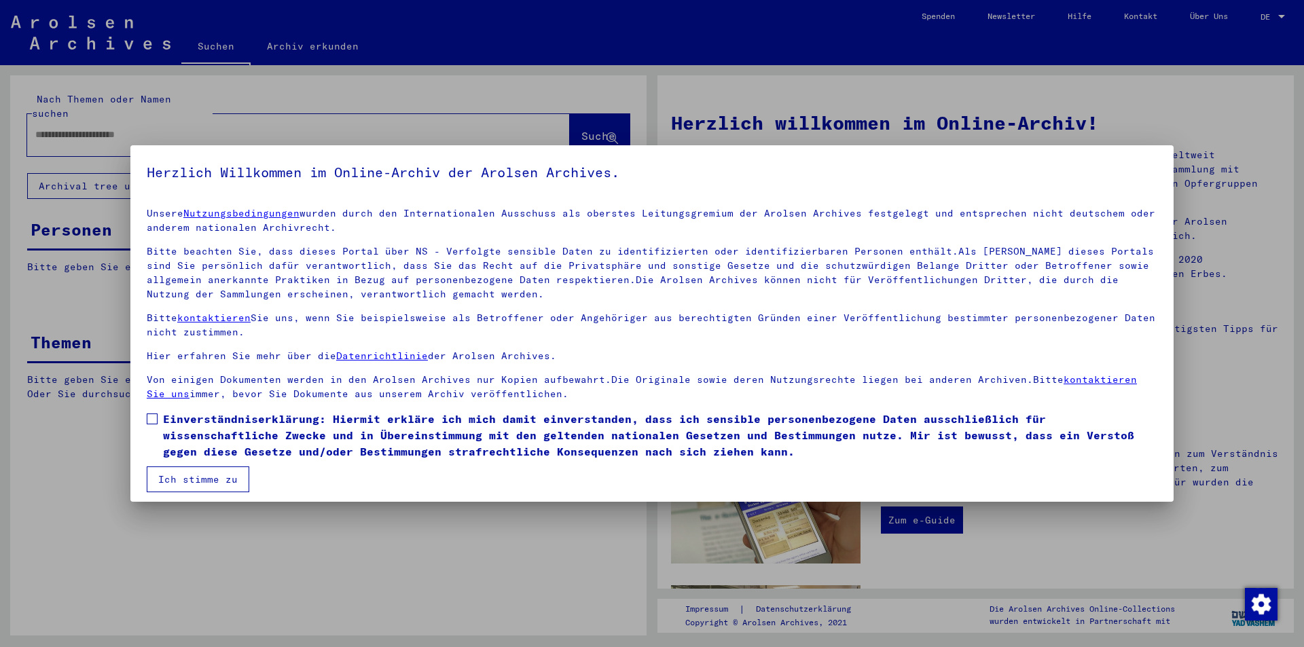 This screenshot has height=647, width=1304. I want to click on button: Ich stimme zu, so click(198, 479).